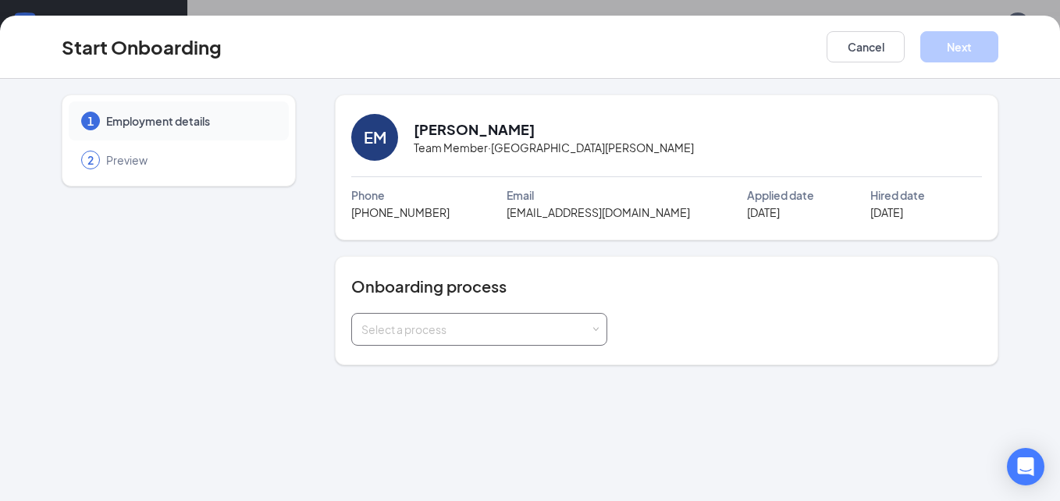 The width and height of the screenshot is (1060, 501). What do you see at coordinates (897, 195) in the screenshot?
I see `span: Hired date` at bounding box center [897, 195].